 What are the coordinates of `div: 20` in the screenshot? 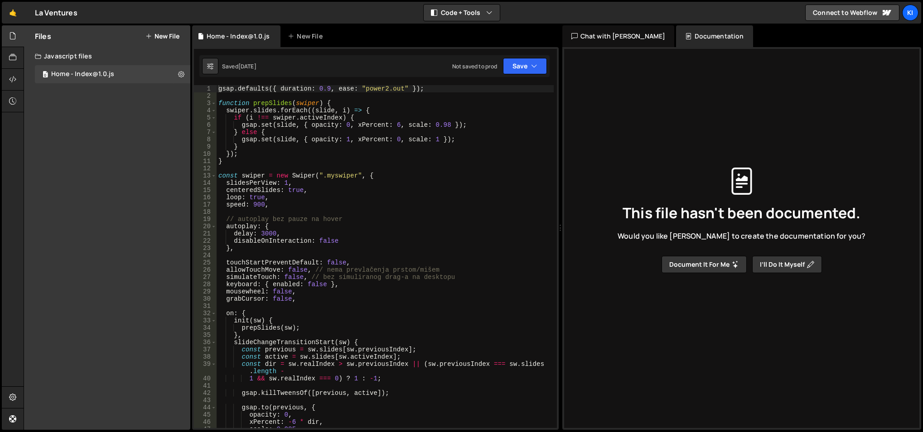 It's located at (205, 227).